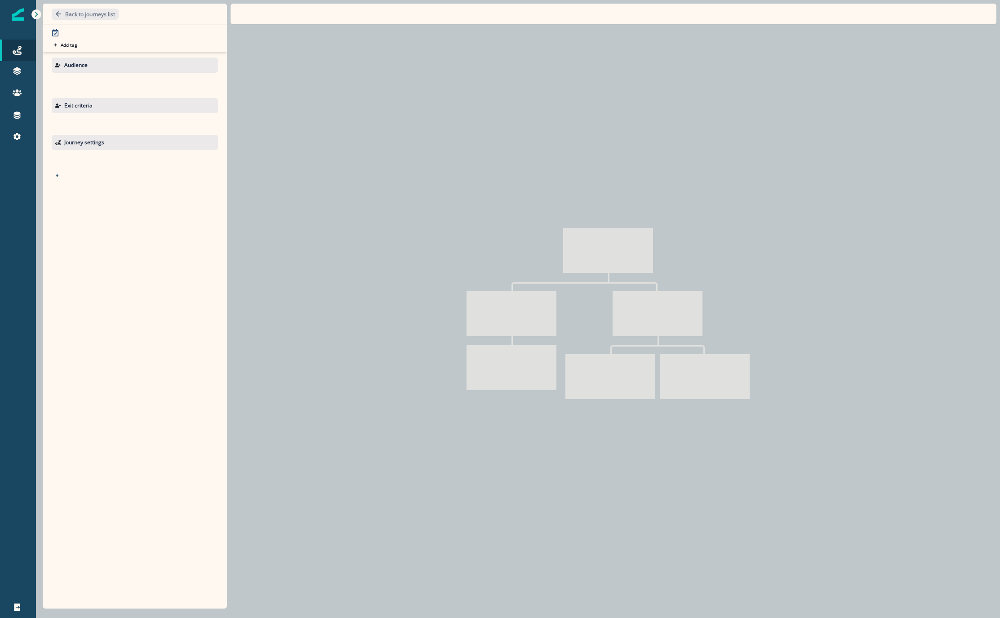 Image resolution: width=1000 pixels, height=618 pixels. I want to click on img: Inflection, so click(18, 14).